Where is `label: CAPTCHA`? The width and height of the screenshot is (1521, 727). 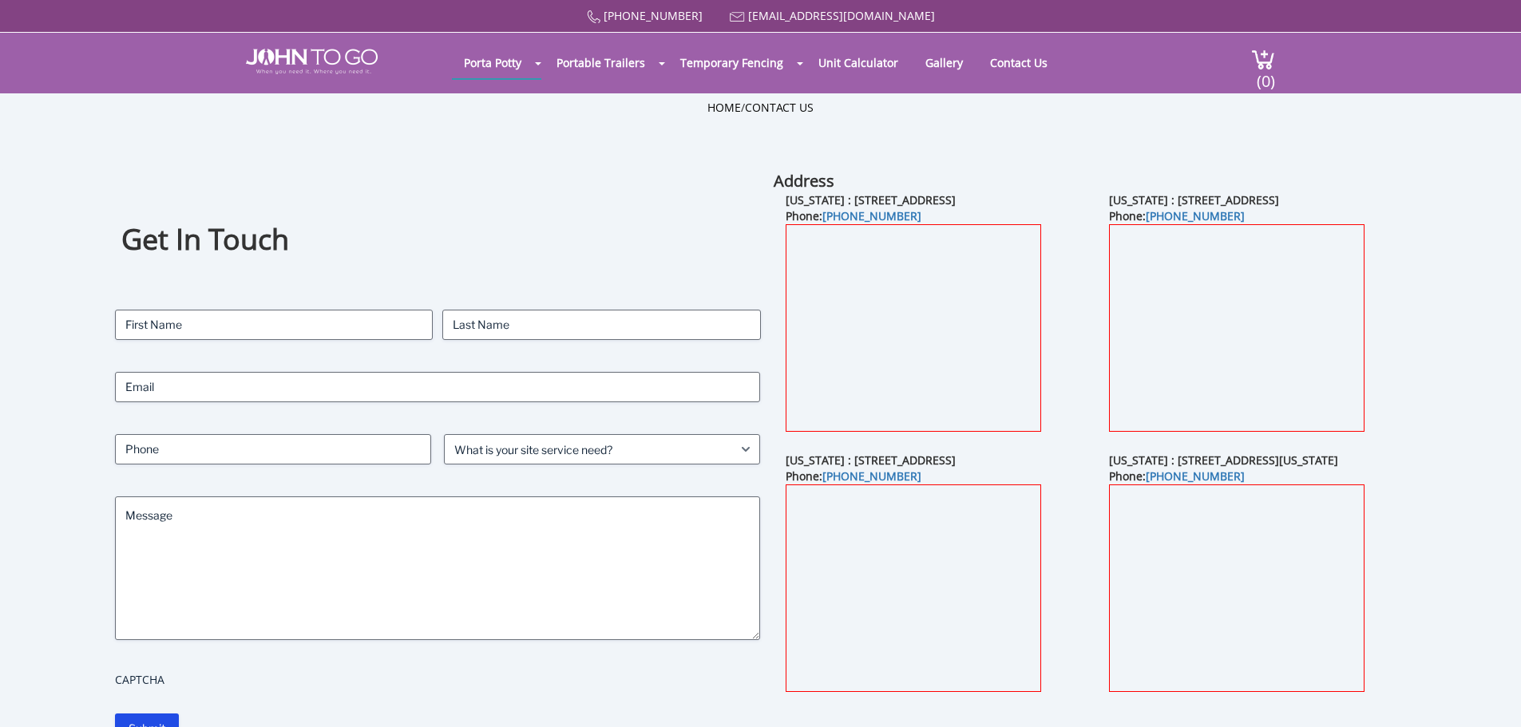
label: CAPTCHA is located at coordinates (438, 680).